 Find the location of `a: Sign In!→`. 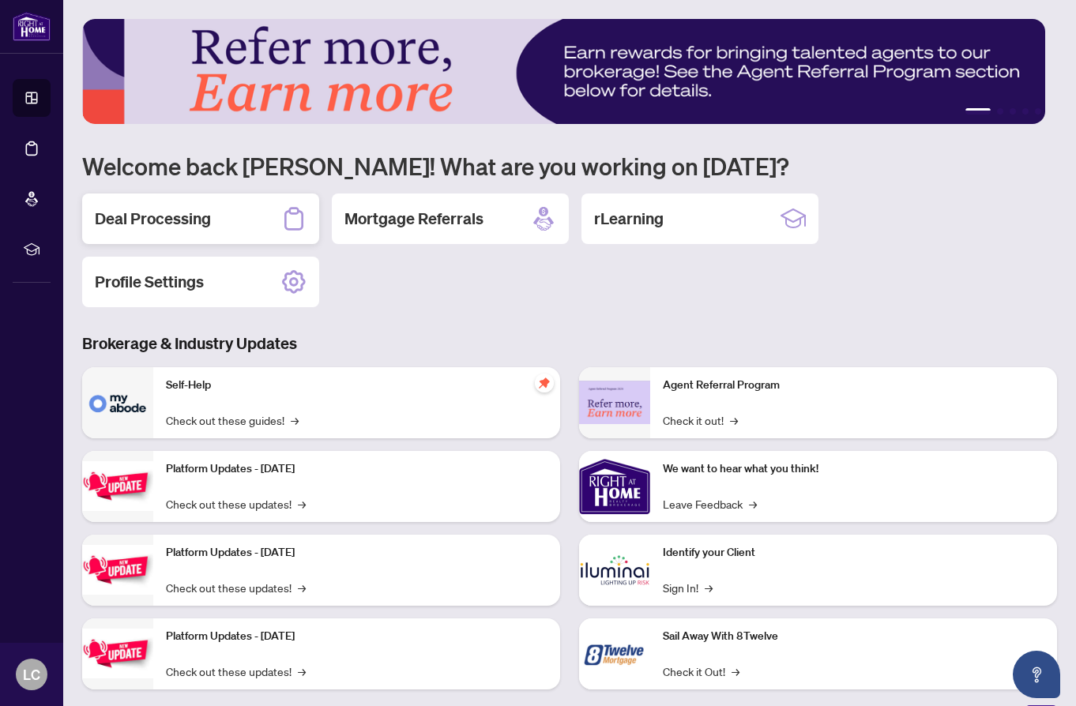

a: Sign In!→ is located at coordinates (687, 588).